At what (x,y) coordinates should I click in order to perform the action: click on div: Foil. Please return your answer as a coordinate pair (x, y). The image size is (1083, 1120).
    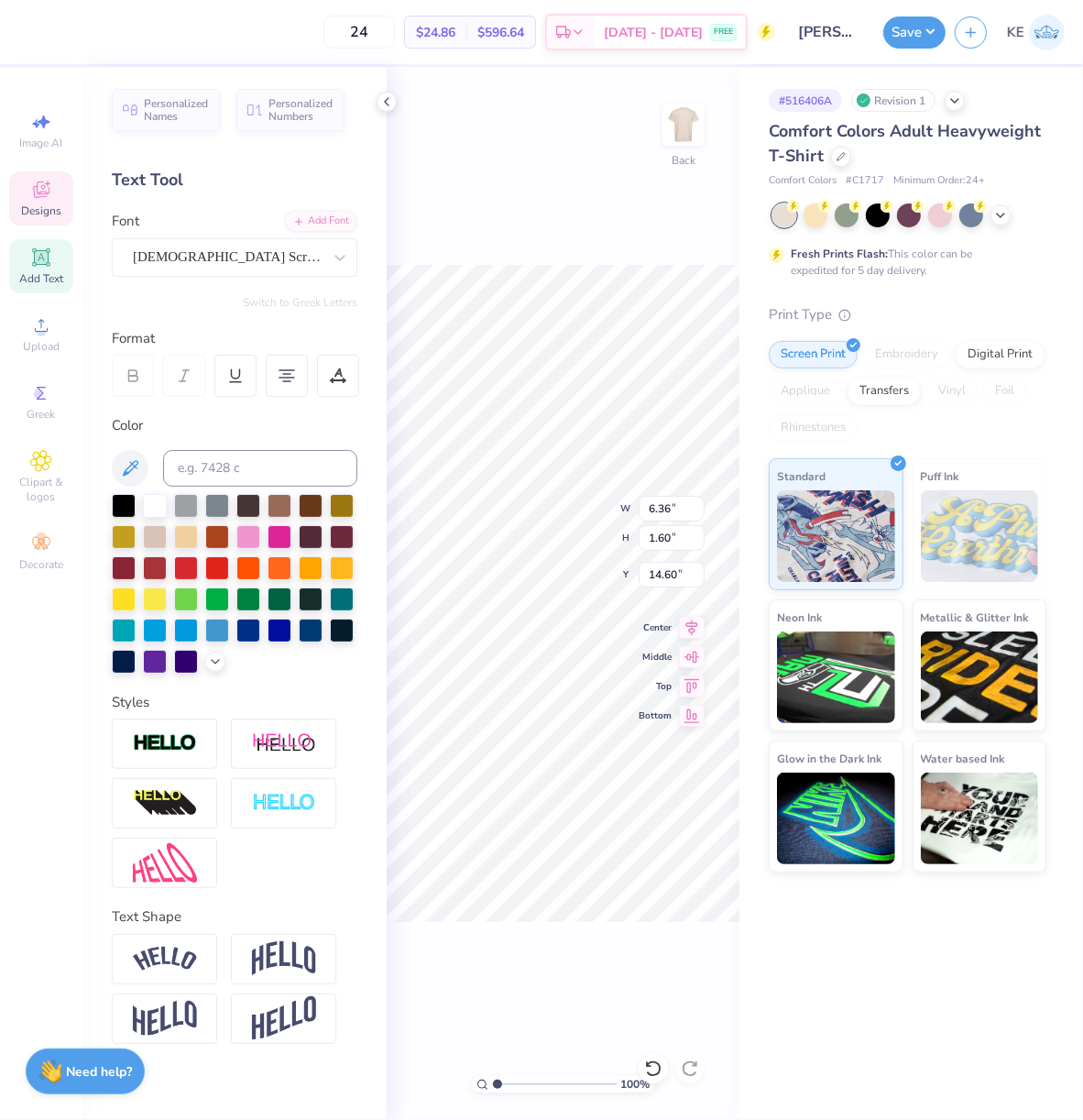
    Looking at the image, I should click on (1004, 391).